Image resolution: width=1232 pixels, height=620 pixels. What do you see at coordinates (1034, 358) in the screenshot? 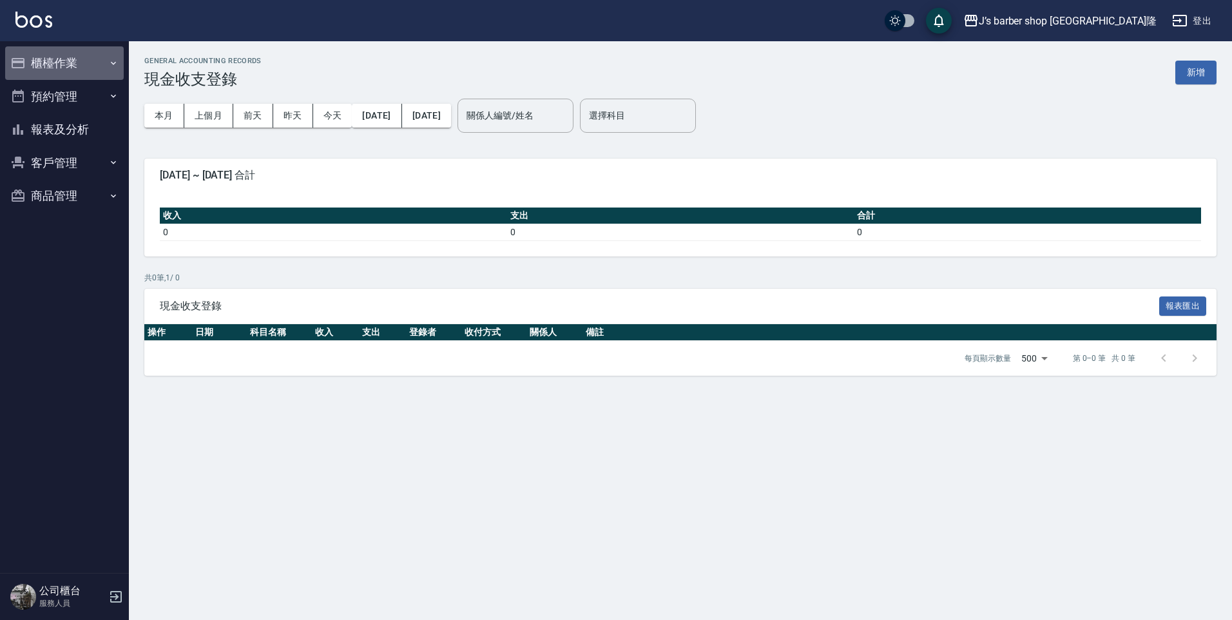
I see `div: 500` at bounding box center [1034, 358].